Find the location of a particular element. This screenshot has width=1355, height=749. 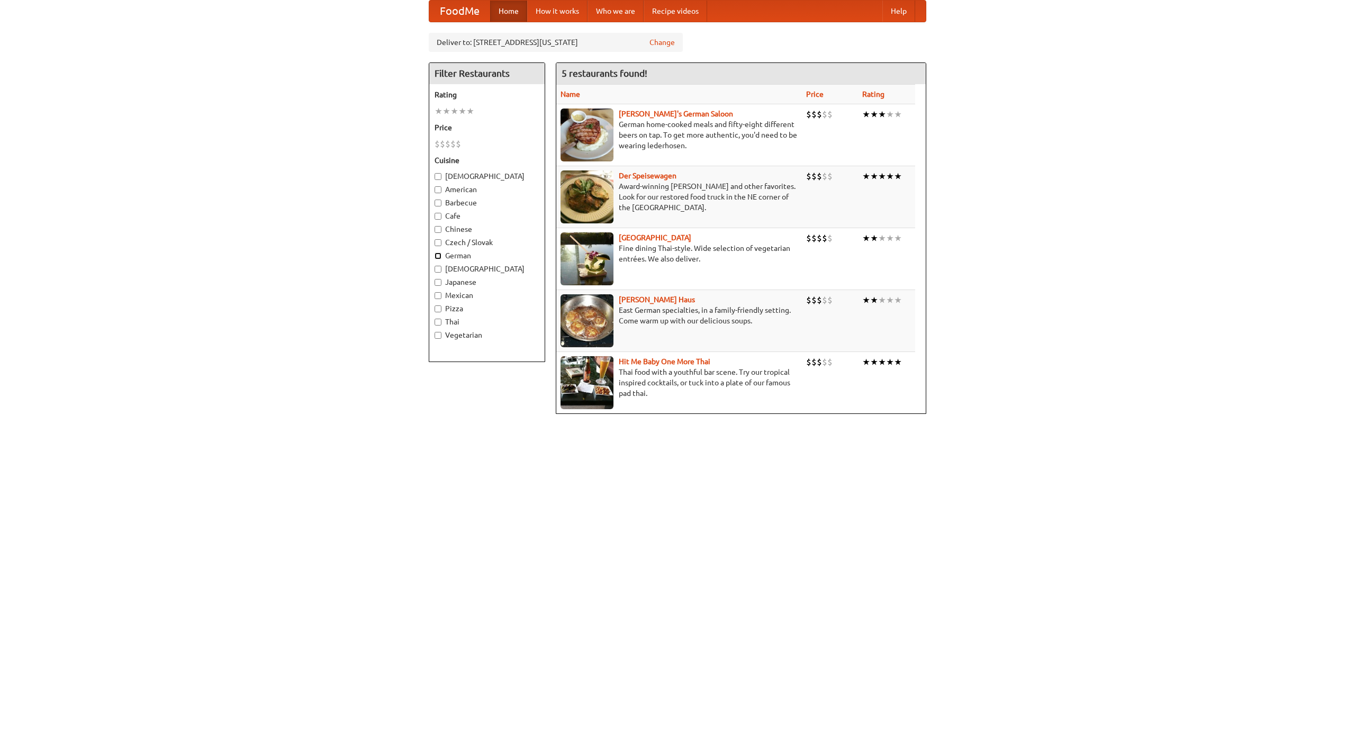

a: Change is located at coordinates (662, 42).